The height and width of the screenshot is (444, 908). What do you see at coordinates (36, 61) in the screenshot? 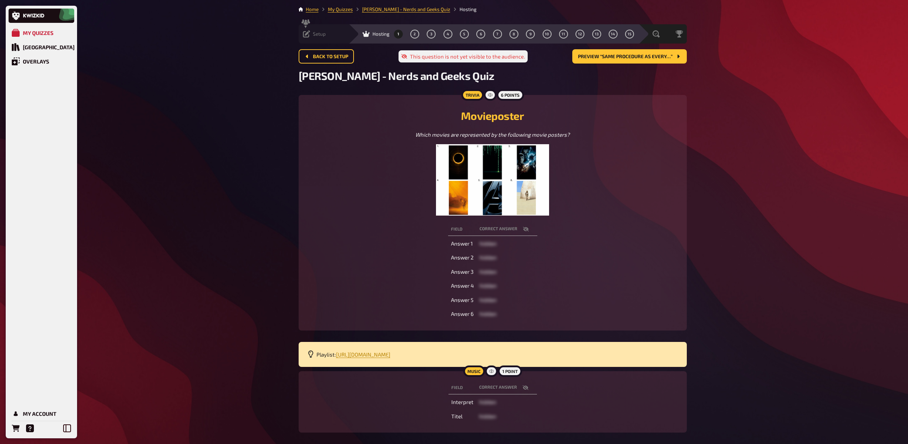
I see `div: Overlays` at bounding box center [36, 61].